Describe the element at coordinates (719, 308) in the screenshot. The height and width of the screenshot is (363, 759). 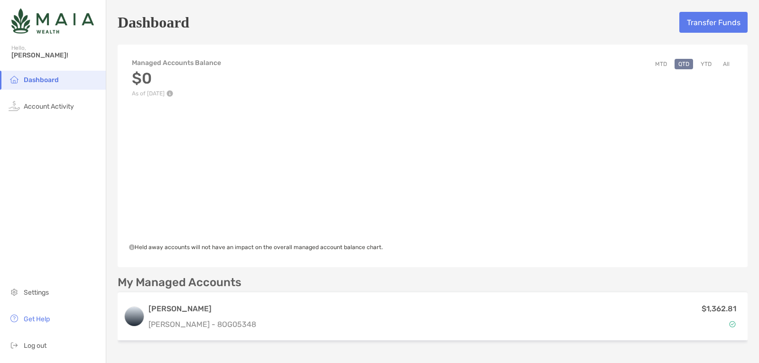
I see `p: $1,362.81` at that location.